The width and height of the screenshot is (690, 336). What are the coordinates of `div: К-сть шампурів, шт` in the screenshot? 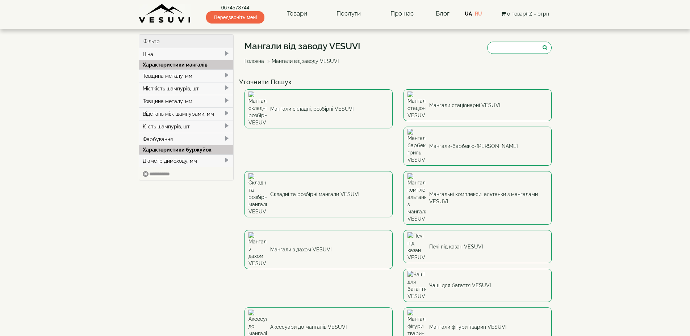 It's located at (186, 126).